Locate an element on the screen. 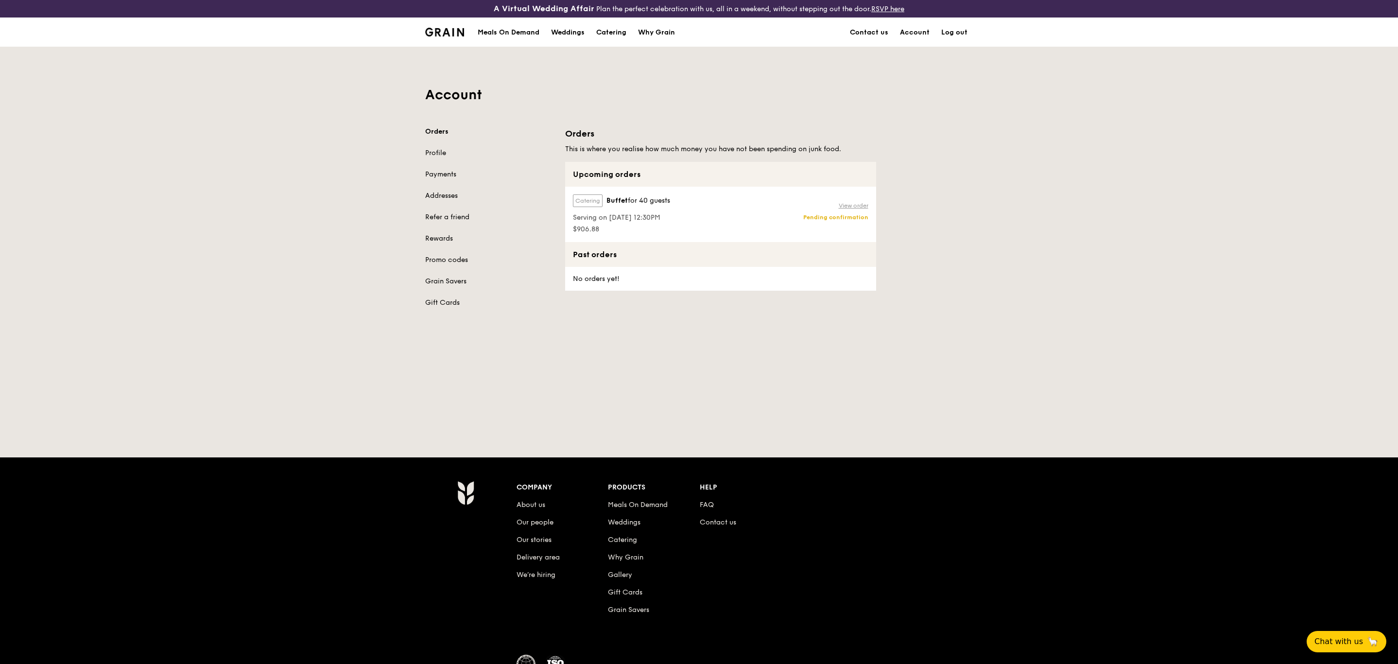 The height and width of the screenshot is (664, 1398). a: Payments is located at coordinates (489, 174).